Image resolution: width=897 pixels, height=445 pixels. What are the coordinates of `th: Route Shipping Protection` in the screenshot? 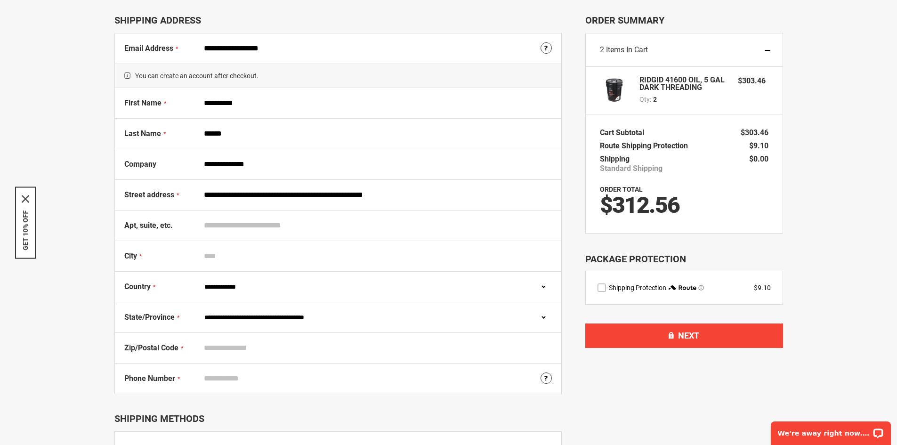 It's located at (646, 146).